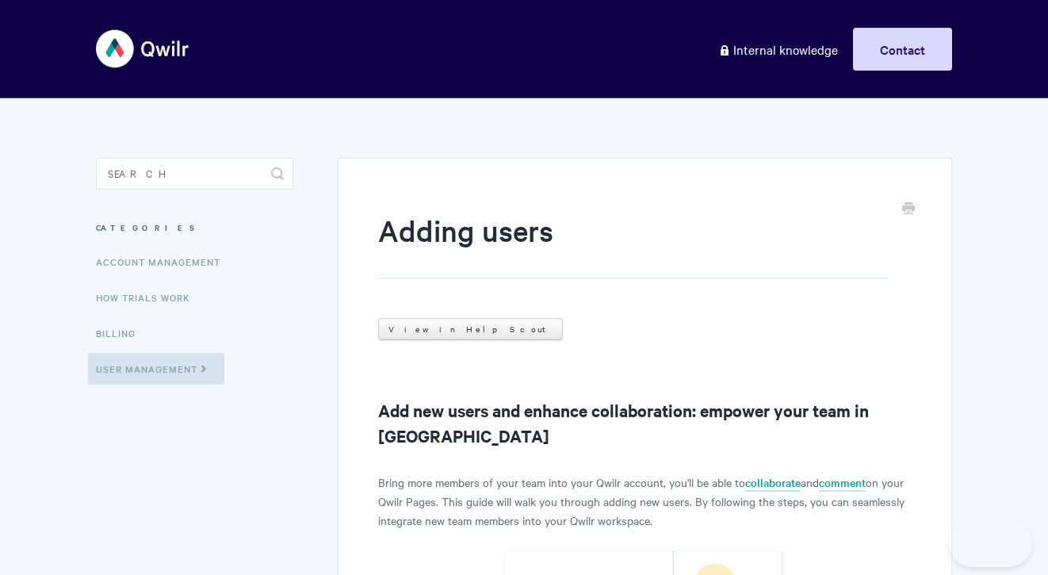 This screenshot has height=575, width=1048. What do you see at coordinates (194, 228) in the screenshot?
I see `h3: Categories` at bounding box center [194, 228].